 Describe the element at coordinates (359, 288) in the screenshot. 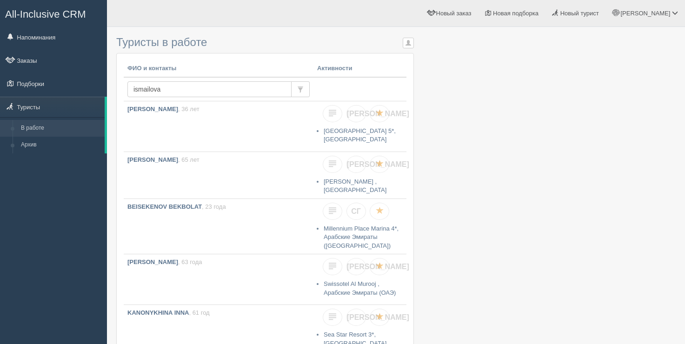

I see `a: Swissotel Al Murooj , Арабские Эмираты (ОАЭ)` at that location.